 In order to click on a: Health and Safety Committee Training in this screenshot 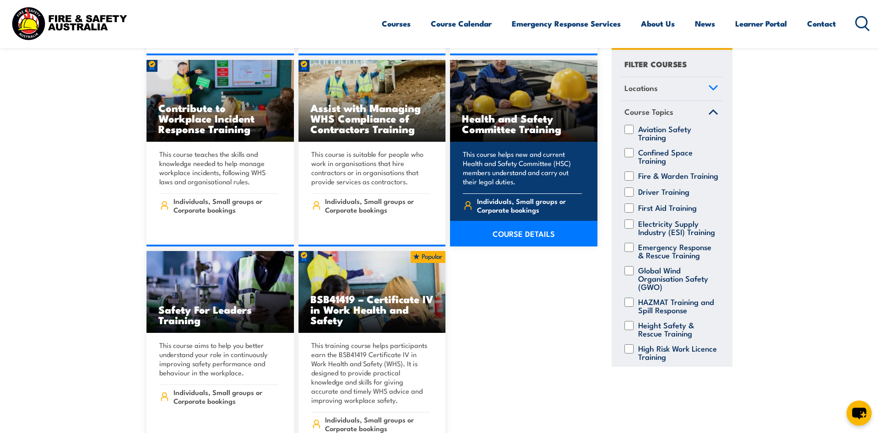, I will do `click(524, 101)`.